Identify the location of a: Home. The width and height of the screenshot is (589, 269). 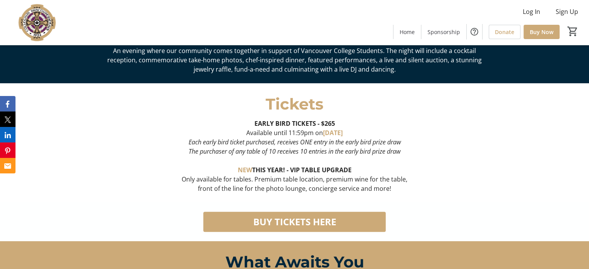
(407, 32).